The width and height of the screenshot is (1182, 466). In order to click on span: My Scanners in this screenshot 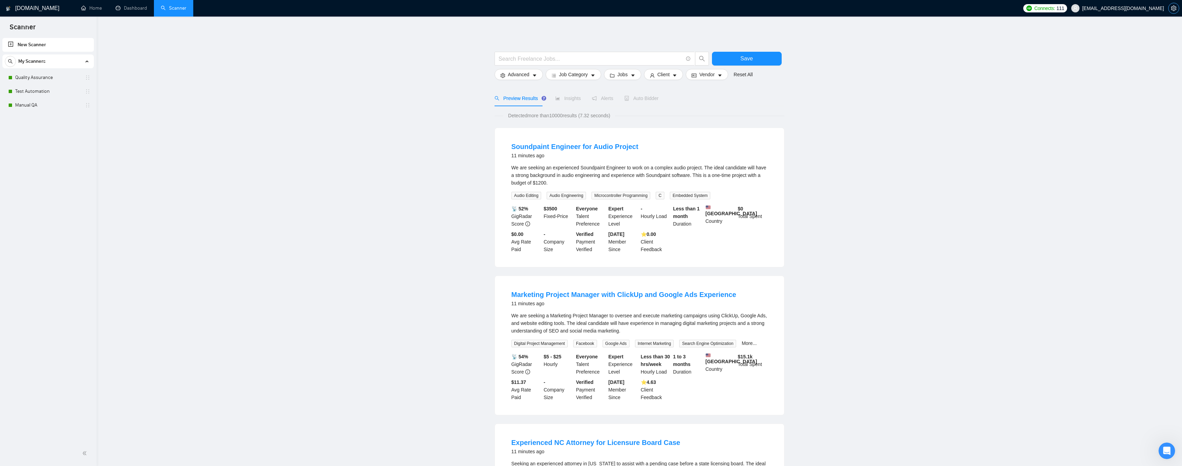, I will do `click(32, 61)`.